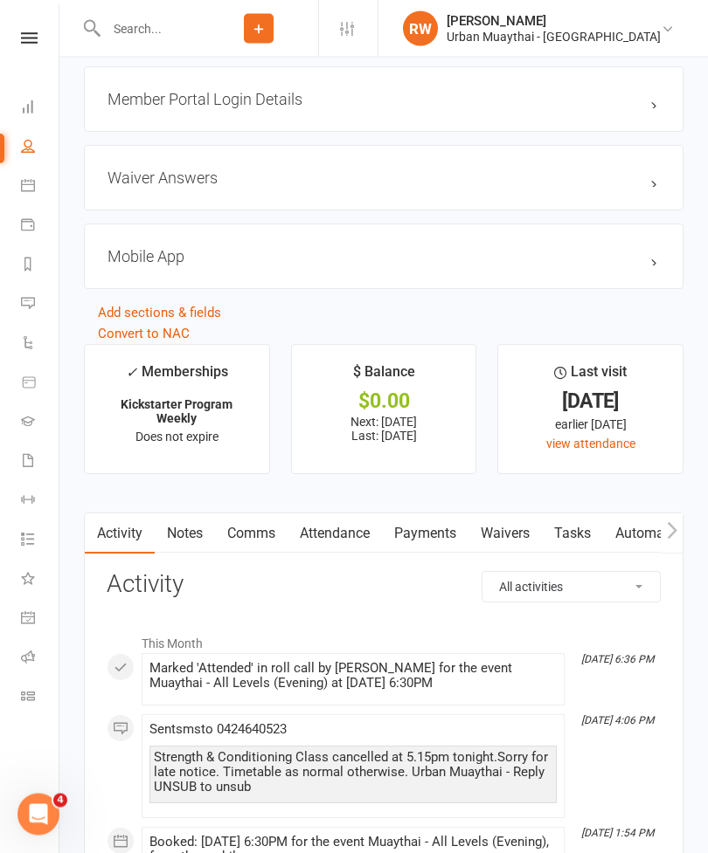 The image size is (708, 853). Describe the element at coordinates (383, 640) in the screenshot. I see `li: This Month` at that location.